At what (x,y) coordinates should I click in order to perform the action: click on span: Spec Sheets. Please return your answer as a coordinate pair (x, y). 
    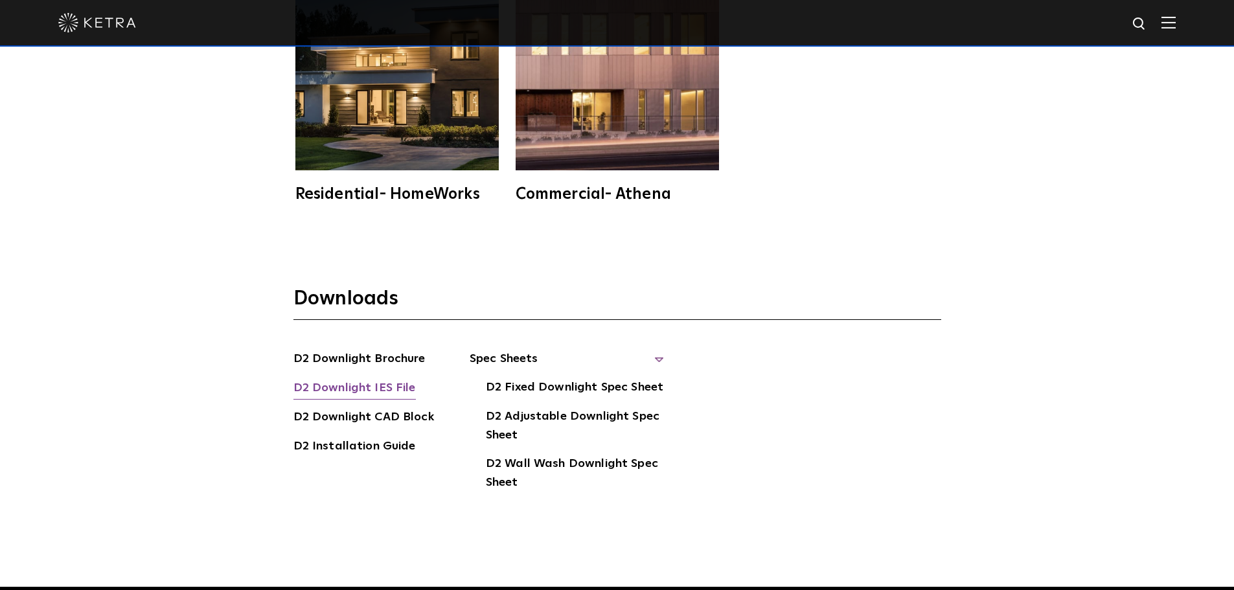
    Looking at the image, I should click on (567, 364).